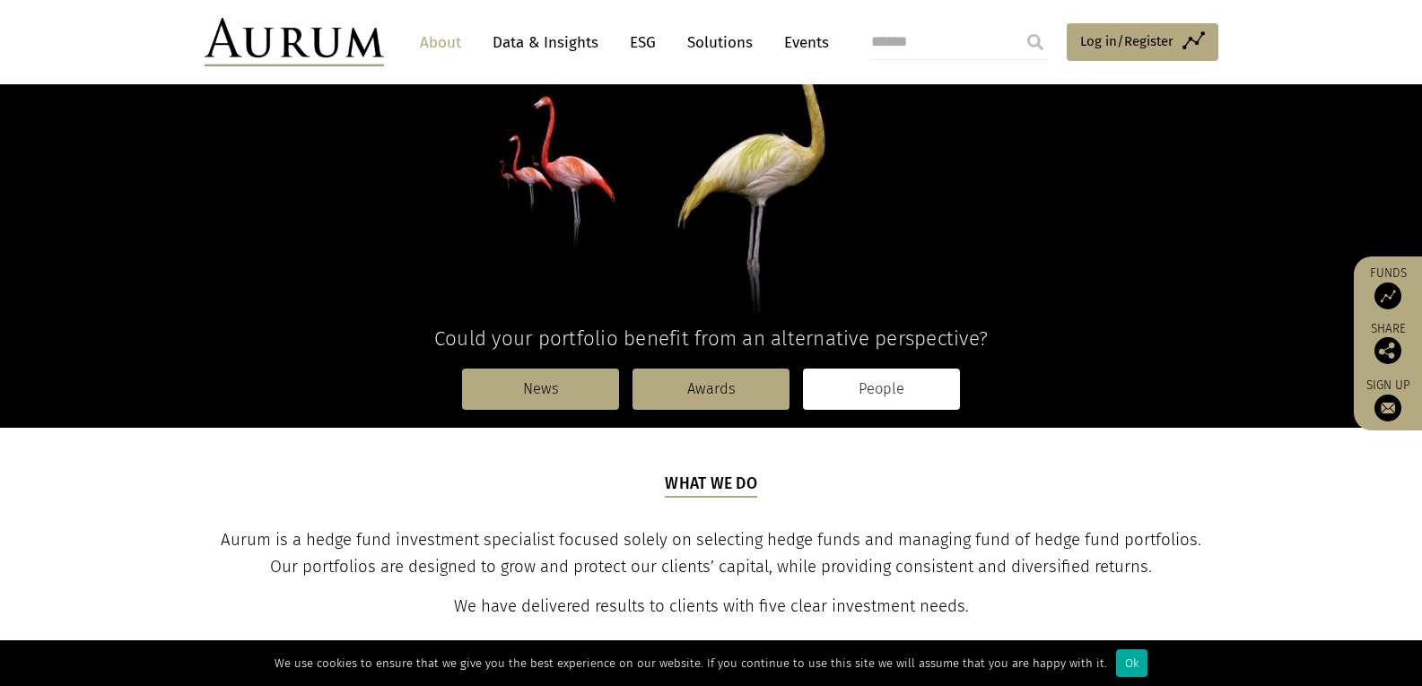 Image resolution: width=1422 pixels, height=686 pixels. Describe the element at coordinates (440, 42) in the screenshot. I see `a: About` at that location.